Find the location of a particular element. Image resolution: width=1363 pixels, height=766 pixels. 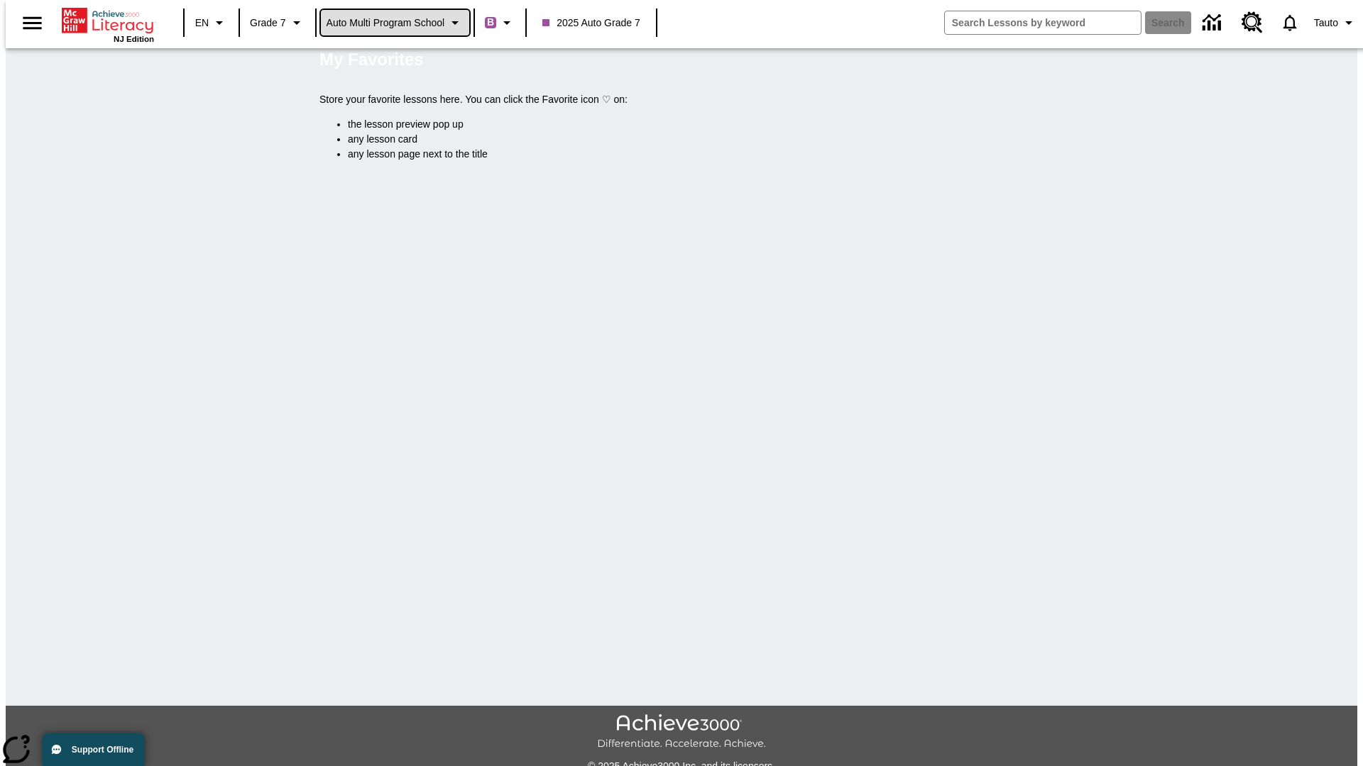

a: Home is located at coordinates (108, 21).